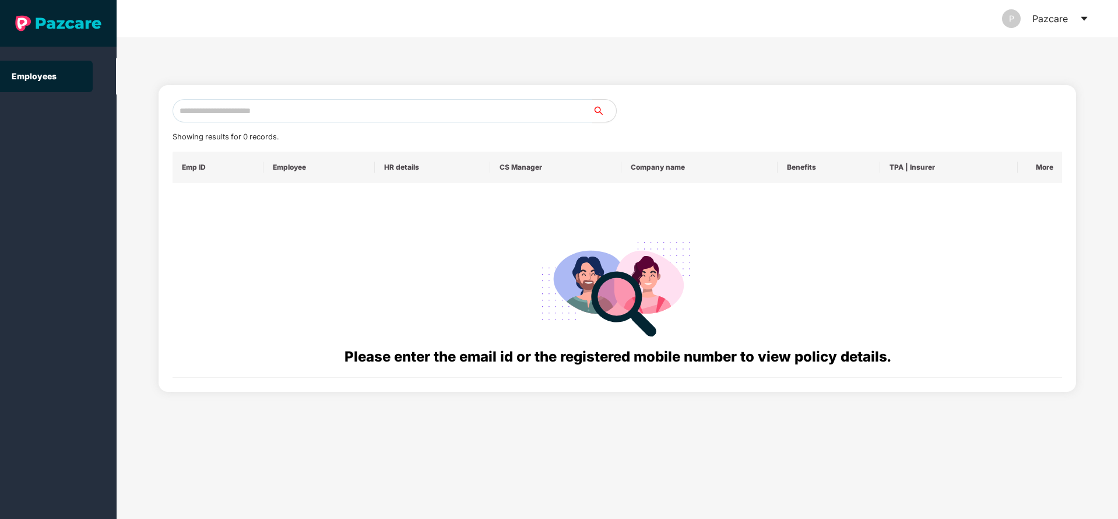  Describe the element at coordinates (1011, 19) in the screenshot. I see `span: P` at that location.